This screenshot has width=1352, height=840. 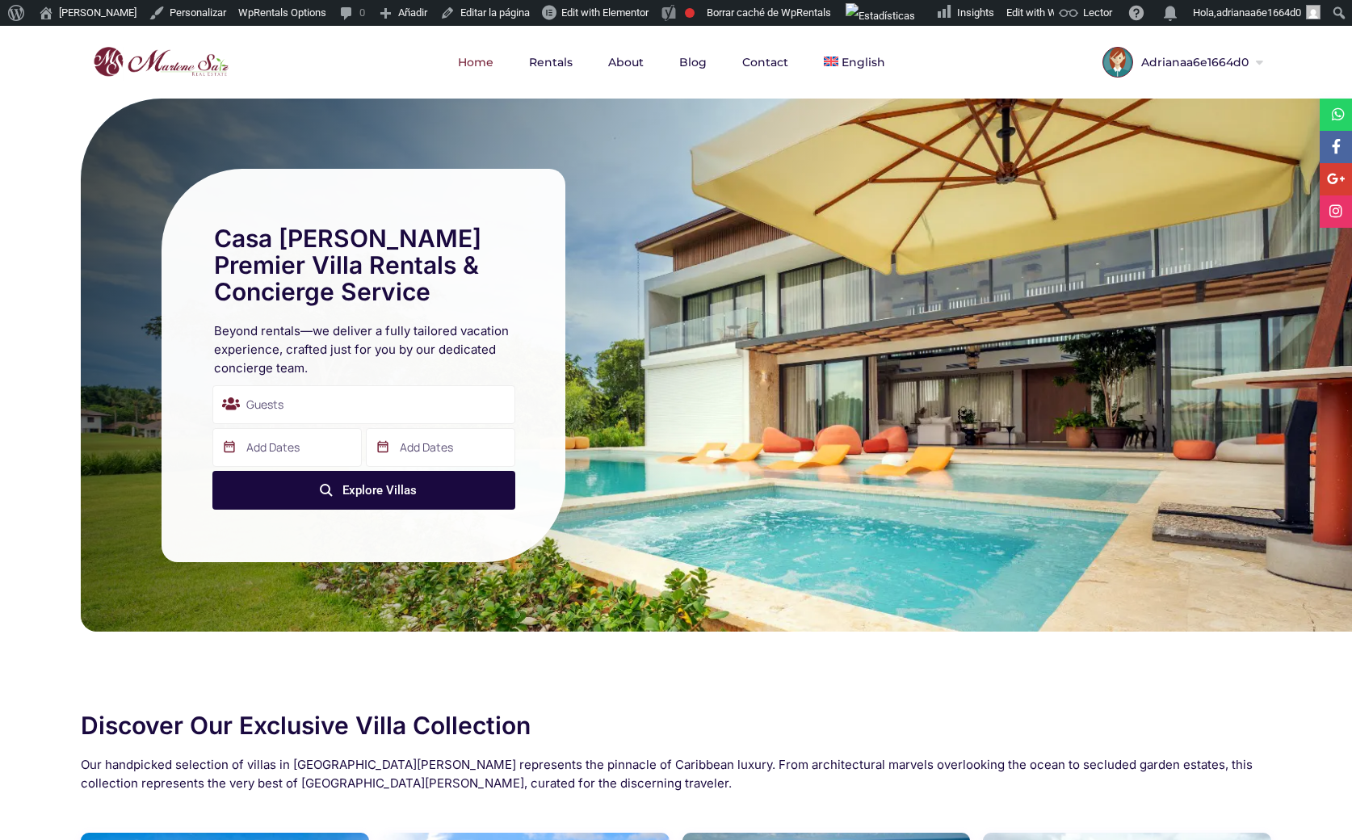 What do you see at coordinates (765, 62) in the screenshot?
I see `a: Contact` at bounding box center [765, 62].